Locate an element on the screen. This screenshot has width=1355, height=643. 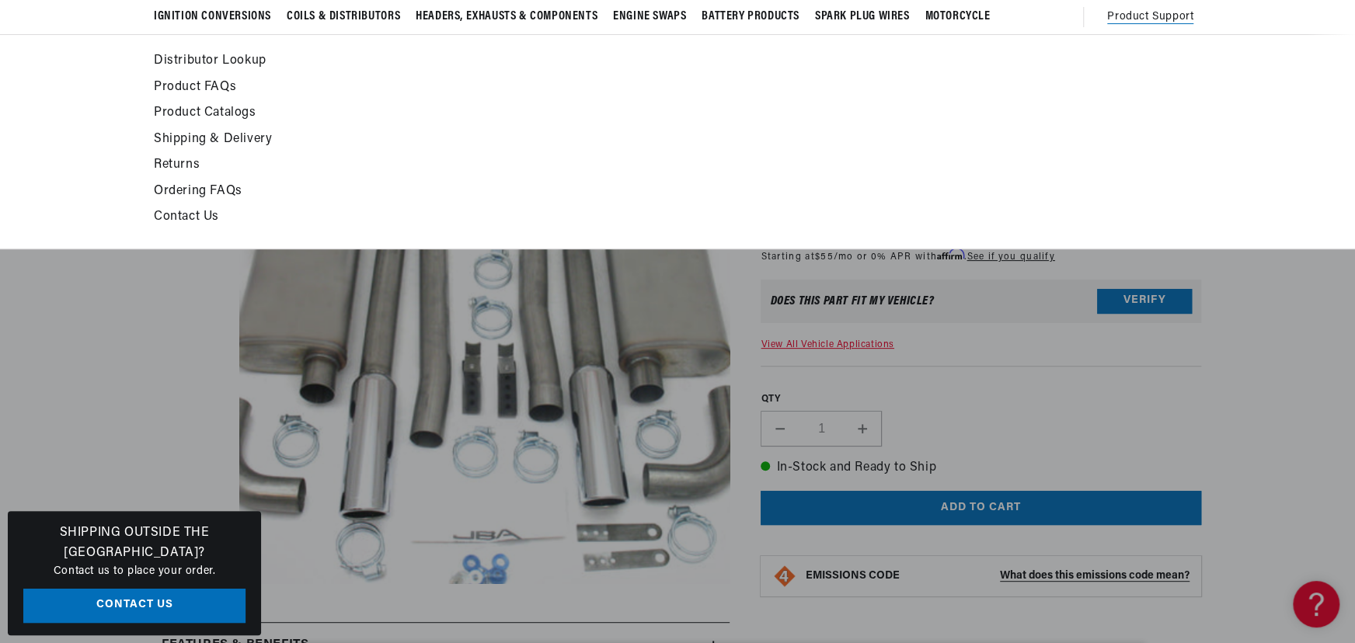
a: Distributor Lookup is located at coordinates (535, 61).